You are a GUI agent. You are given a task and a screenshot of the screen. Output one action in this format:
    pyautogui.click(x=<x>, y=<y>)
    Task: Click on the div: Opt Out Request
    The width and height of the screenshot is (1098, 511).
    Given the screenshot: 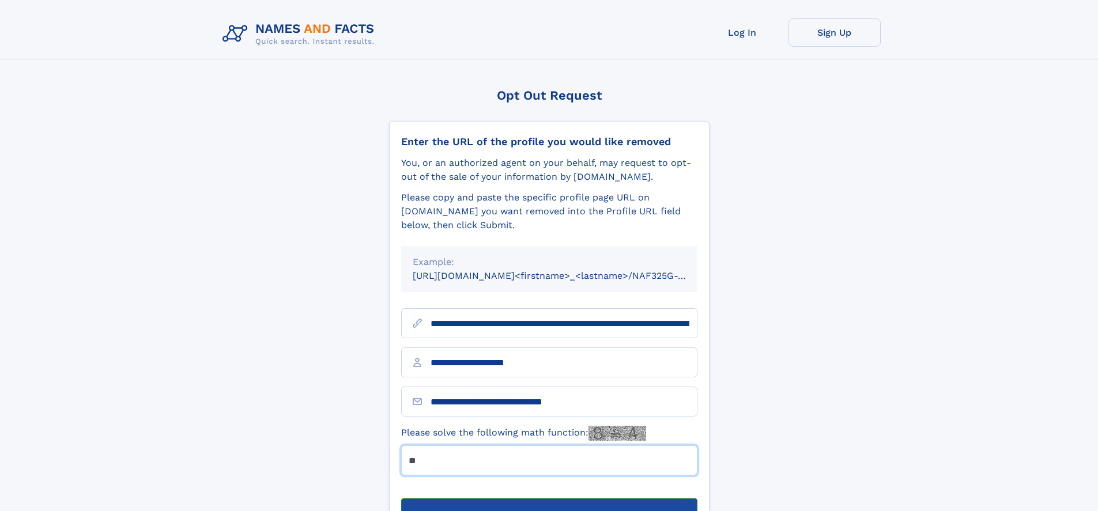 What is the action you would take?
    pyautogui.click(x=549, y=95)
    